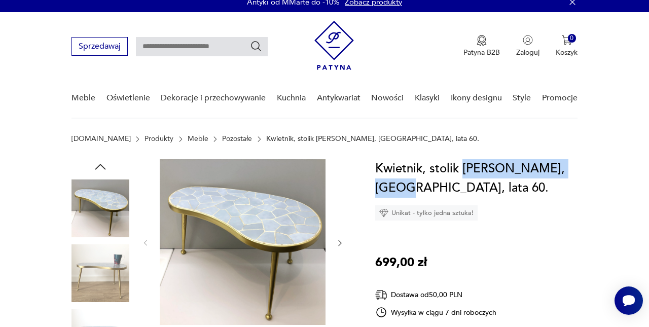 This screenshot has width=649, height=327. What do you see at coordinates (99, 47) in the screenshot?
I see `a: Sprzedawaj` at bounding box center [99, 47].